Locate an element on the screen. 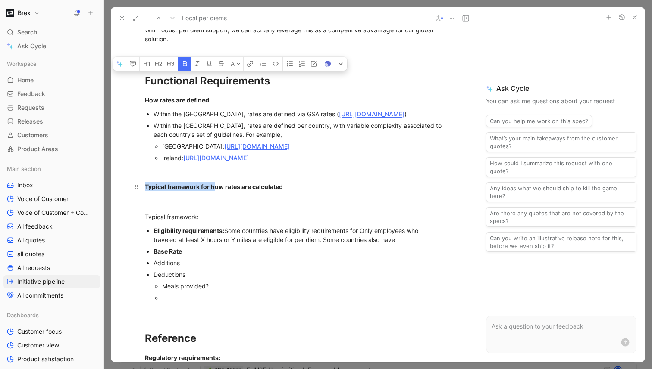  span: Search is located at coordinates (27, 32).